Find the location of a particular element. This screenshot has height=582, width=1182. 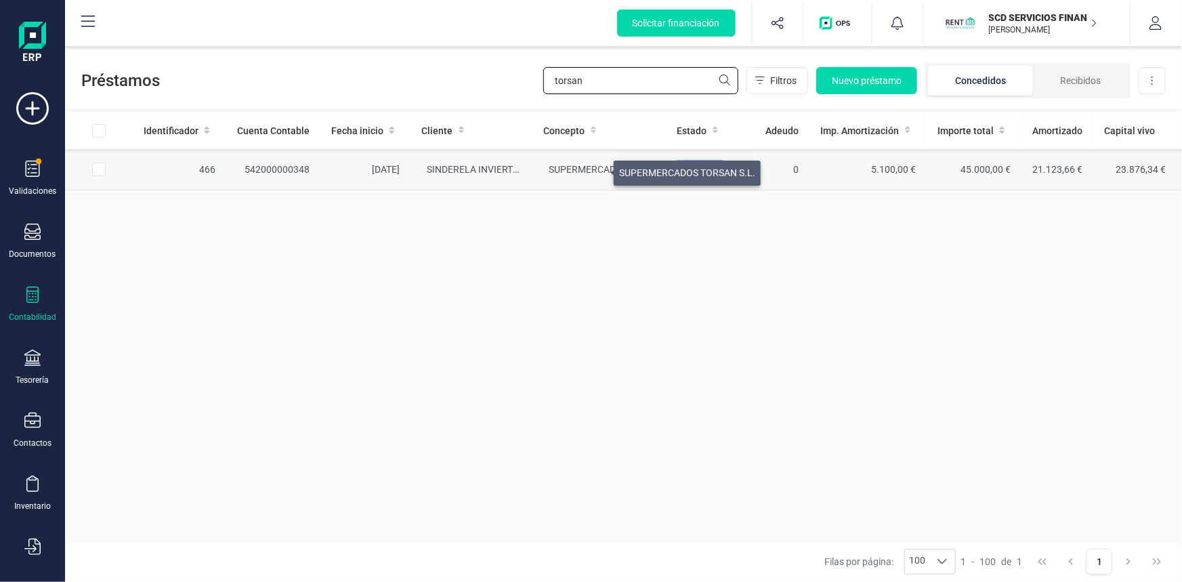

button: Filtros is located at coordinates (777, 81).